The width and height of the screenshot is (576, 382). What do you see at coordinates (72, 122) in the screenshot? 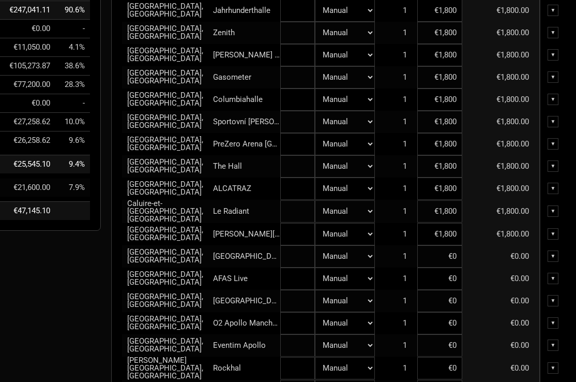
I see `td: Admin as % of Tour Income` at bounding box center [72, 122].